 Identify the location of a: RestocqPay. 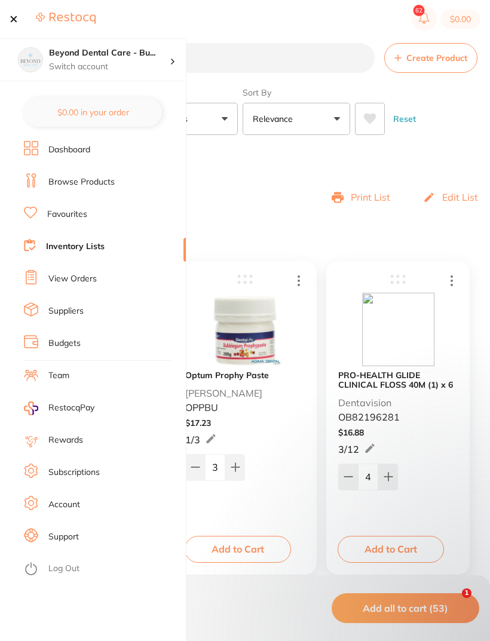
(59, 408).